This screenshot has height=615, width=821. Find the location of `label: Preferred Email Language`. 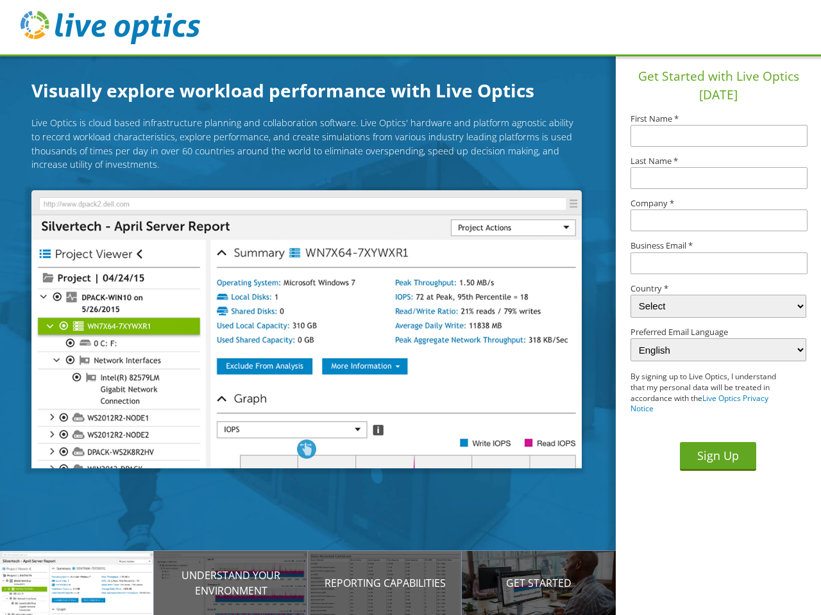

label: Preferred Email Language is located at coordinates (718, 332).